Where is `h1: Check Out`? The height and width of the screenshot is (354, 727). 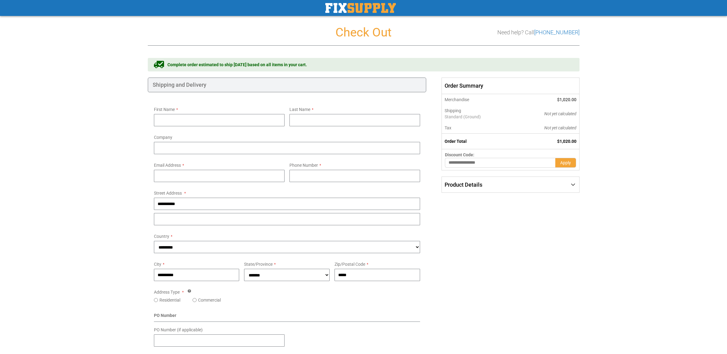
h1: Check Out is located at coordinates (364, 32).